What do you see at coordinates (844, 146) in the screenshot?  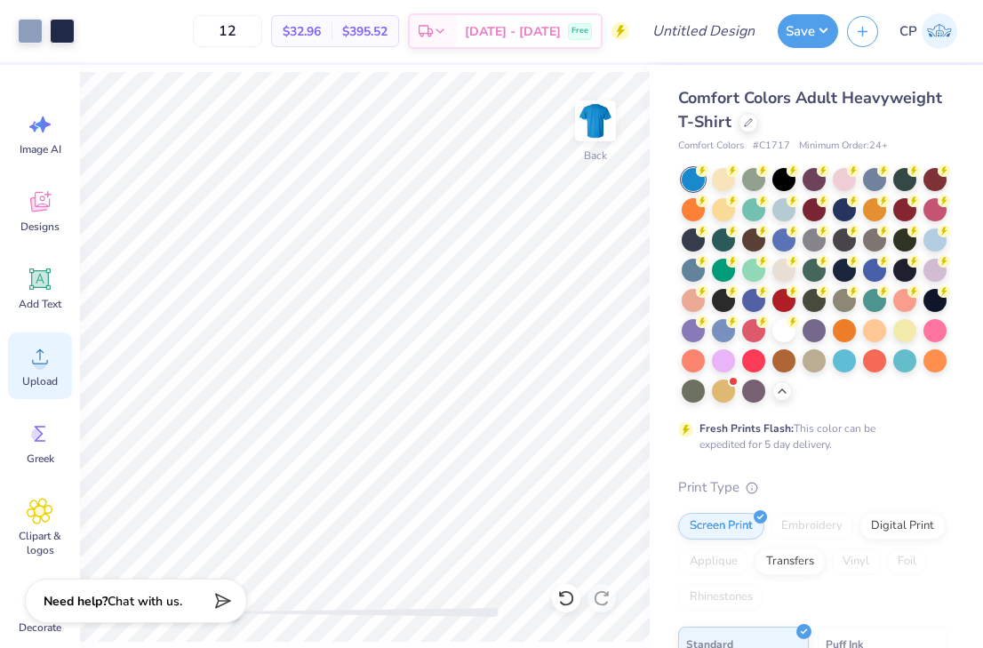 I see `span: Minimum Order: 24 +` at bounding box center [844, 146].